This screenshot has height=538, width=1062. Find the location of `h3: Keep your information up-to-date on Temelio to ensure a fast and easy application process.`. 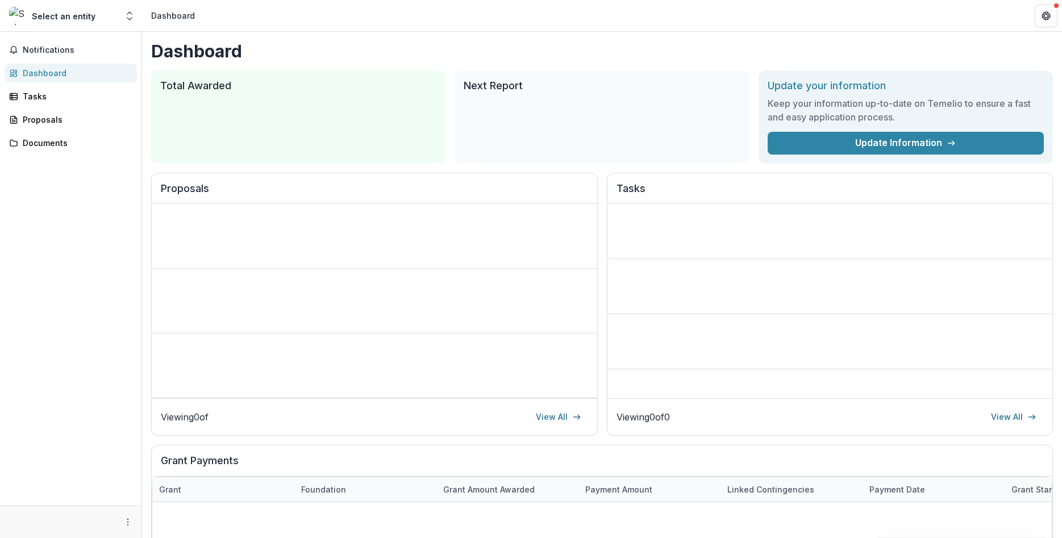

h3: Keep your information up-to-date on Temelio to ensure a fast and easy application process. is located at coordinates (906, 110).